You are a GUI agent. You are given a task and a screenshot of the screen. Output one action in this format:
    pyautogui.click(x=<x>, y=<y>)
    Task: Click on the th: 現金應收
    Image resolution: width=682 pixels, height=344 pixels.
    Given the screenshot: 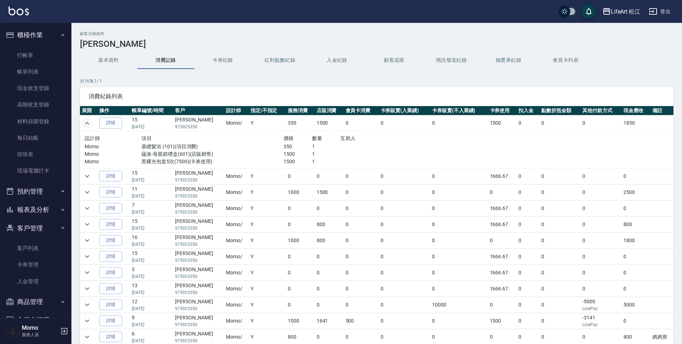 What is the action you would take?
    pyautogui.click(x=636, y=111)
    